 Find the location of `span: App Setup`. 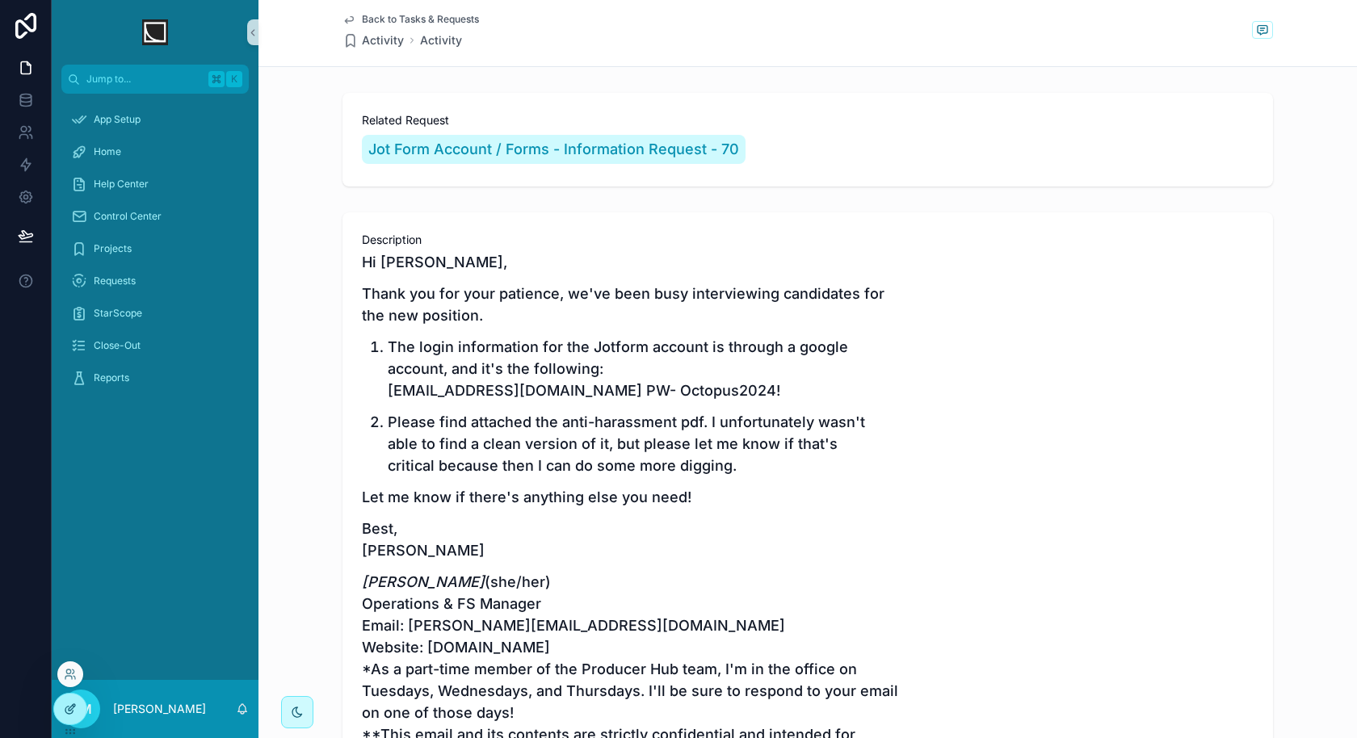

span: App Setup is located at coordinates (117, 120).